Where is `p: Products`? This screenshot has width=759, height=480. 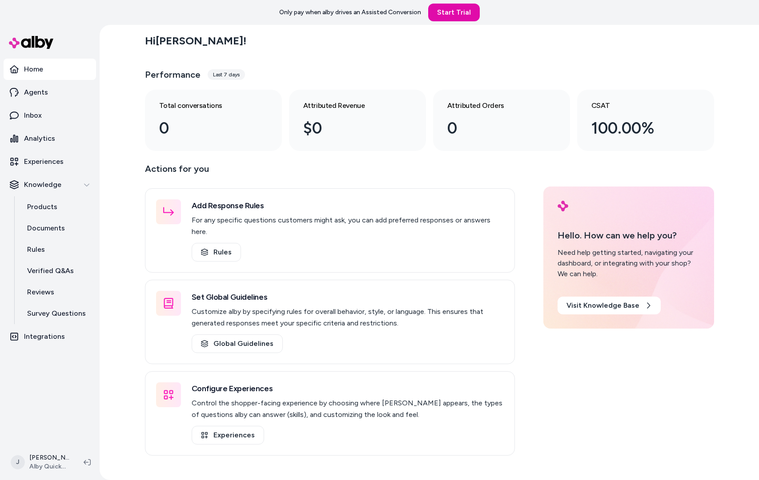 p: Products is located at coordinates (42, 207).